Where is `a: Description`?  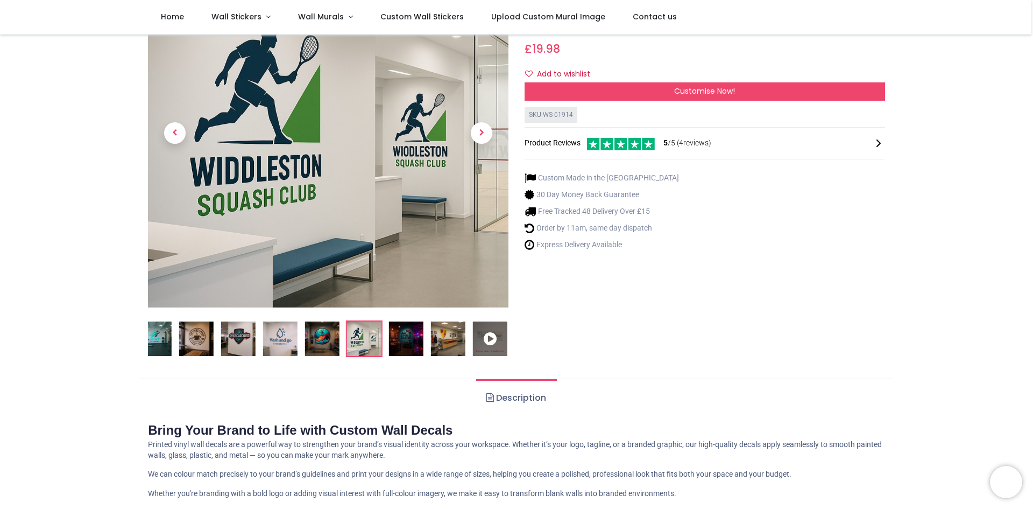 a: Description is located at coordinates (516, 398).